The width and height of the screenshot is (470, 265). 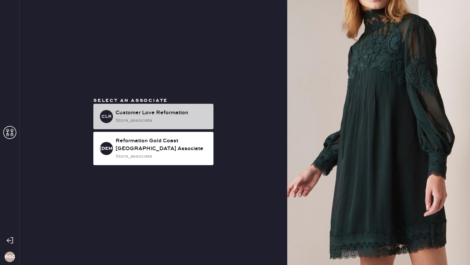 I want to click on div: Customer Love Reformation, so click(x=162, y=113).